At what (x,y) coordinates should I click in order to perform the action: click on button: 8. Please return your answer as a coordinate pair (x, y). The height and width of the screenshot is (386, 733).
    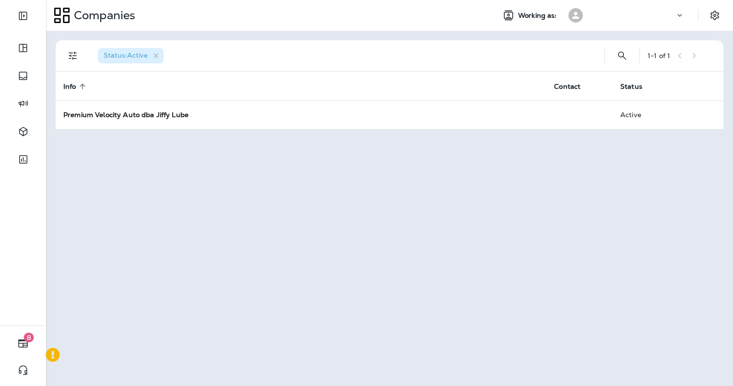
    Looking at the image, I should click on (23, 343).